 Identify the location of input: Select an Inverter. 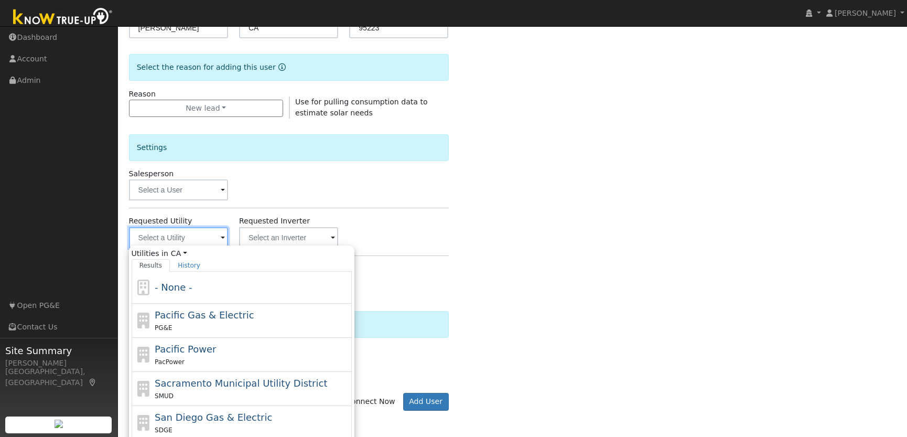
(289, 238).